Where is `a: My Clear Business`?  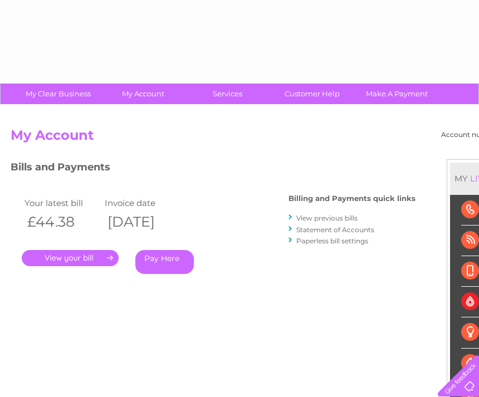
a: My Clear Business is located at coordinates (58, 94).